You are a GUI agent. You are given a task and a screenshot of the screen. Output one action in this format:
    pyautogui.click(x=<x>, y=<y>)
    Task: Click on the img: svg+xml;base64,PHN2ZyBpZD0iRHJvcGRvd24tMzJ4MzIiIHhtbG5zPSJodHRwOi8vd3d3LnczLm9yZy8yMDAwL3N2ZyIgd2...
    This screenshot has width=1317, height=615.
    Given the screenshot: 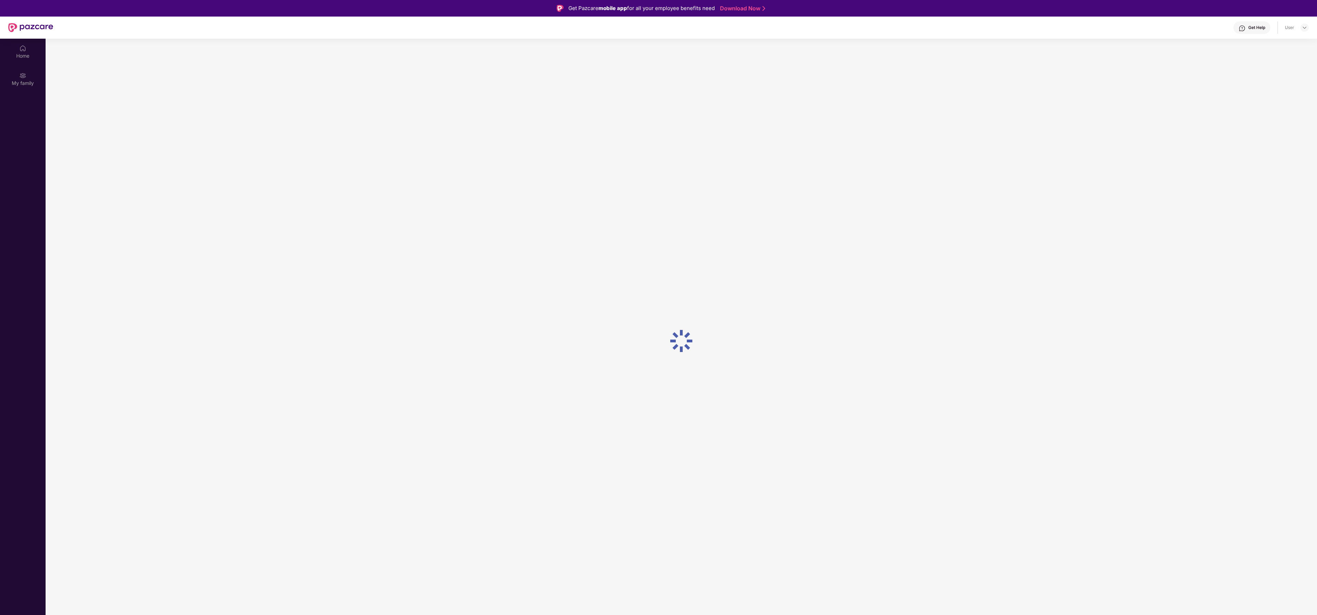 What is the action you would take?
    pyautogui.click(x=1305, y=28)
    